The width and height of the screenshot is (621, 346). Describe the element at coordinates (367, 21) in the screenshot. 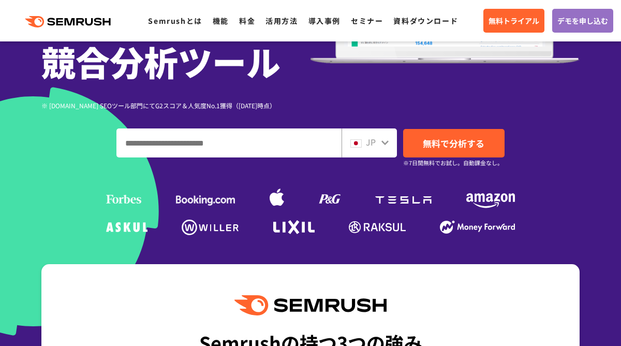

I see `a: セミナー` at that location.